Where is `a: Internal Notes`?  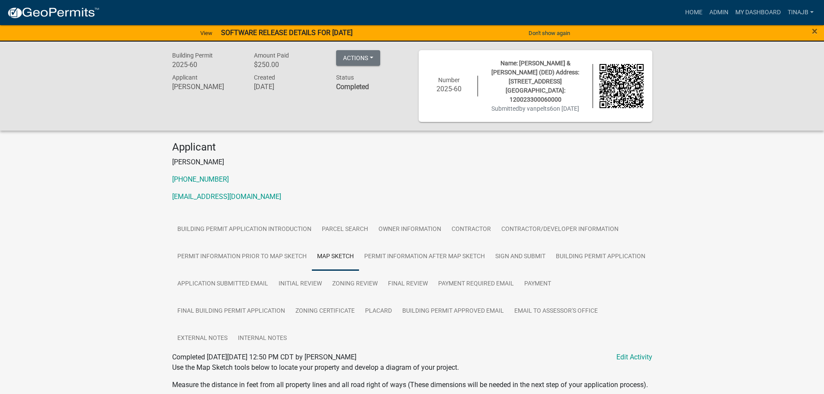
a: Internal Notes is located at coordinates (262, 339).